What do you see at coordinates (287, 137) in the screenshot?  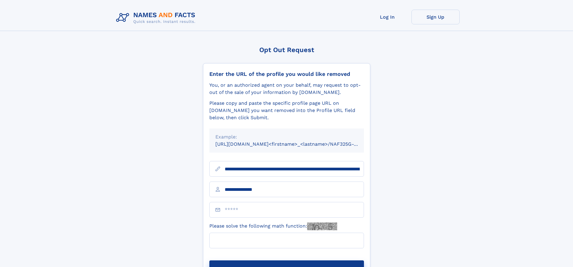 I see `div: Example:` at bounding box center [287, 137].